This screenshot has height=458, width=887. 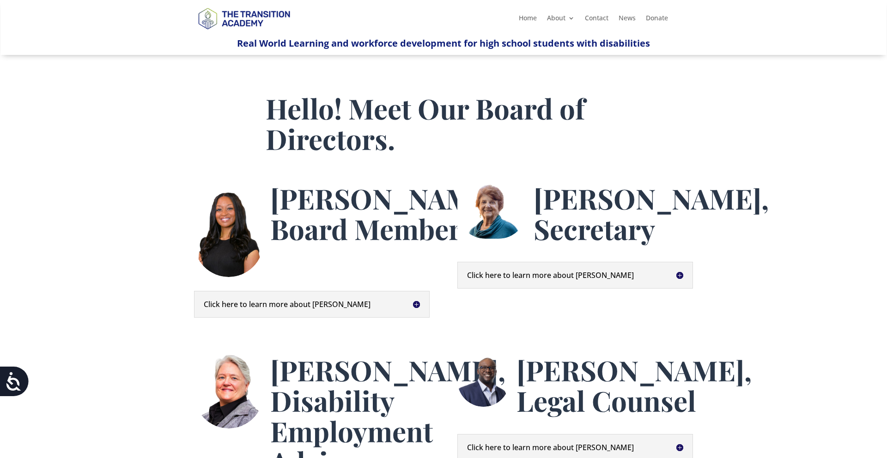 I want to click on a: About, so click(x=561, y=20).